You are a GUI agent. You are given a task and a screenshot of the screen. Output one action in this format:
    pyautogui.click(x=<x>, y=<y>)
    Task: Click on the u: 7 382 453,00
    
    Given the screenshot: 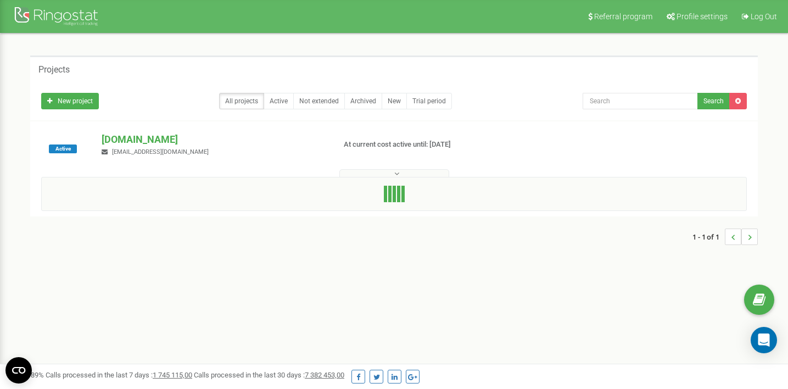 What is the action you would take?
    pyautogui.click(x=325, y=374)
    